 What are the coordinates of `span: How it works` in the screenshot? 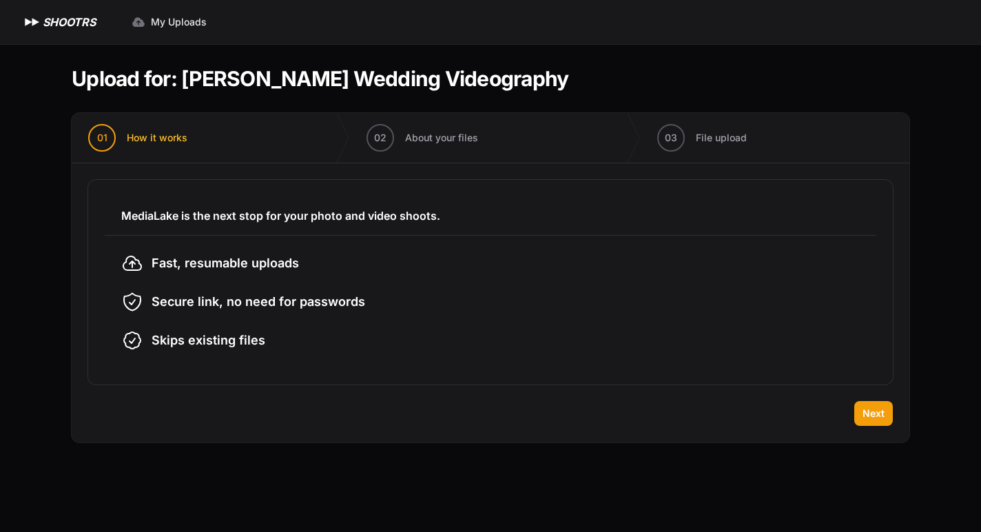 It's located at (157, 138).